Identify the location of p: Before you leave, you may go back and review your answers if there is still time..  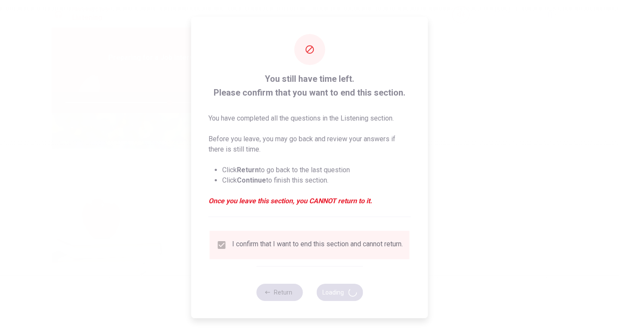
(310, 144).